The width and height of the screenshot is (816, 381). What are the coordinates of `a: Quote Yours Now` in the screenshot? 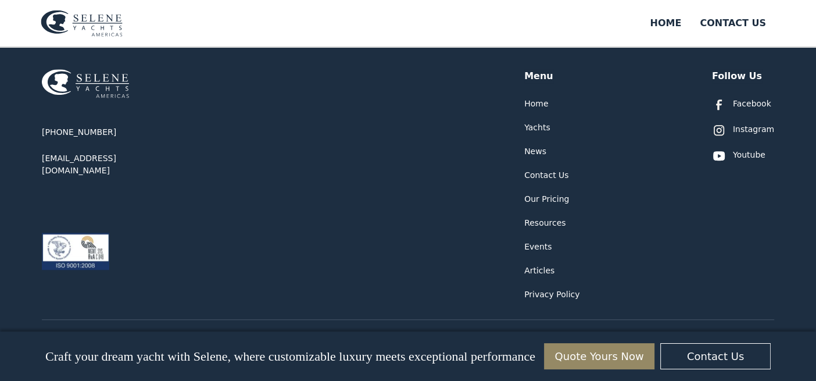 It's located at (599, 356).